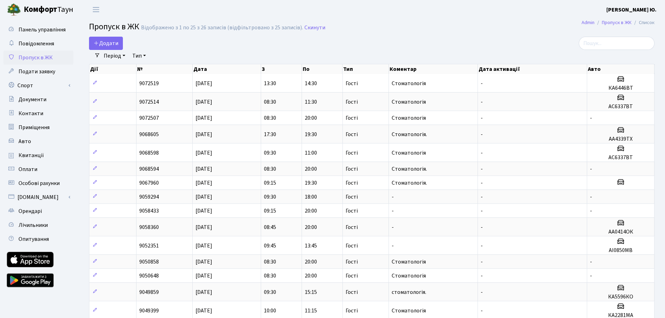 The image size is (665, 318). What do you see at coordinates (616, 43) in the screenshot?
I see `input: Пошук...` at bounding box center [616, 43].